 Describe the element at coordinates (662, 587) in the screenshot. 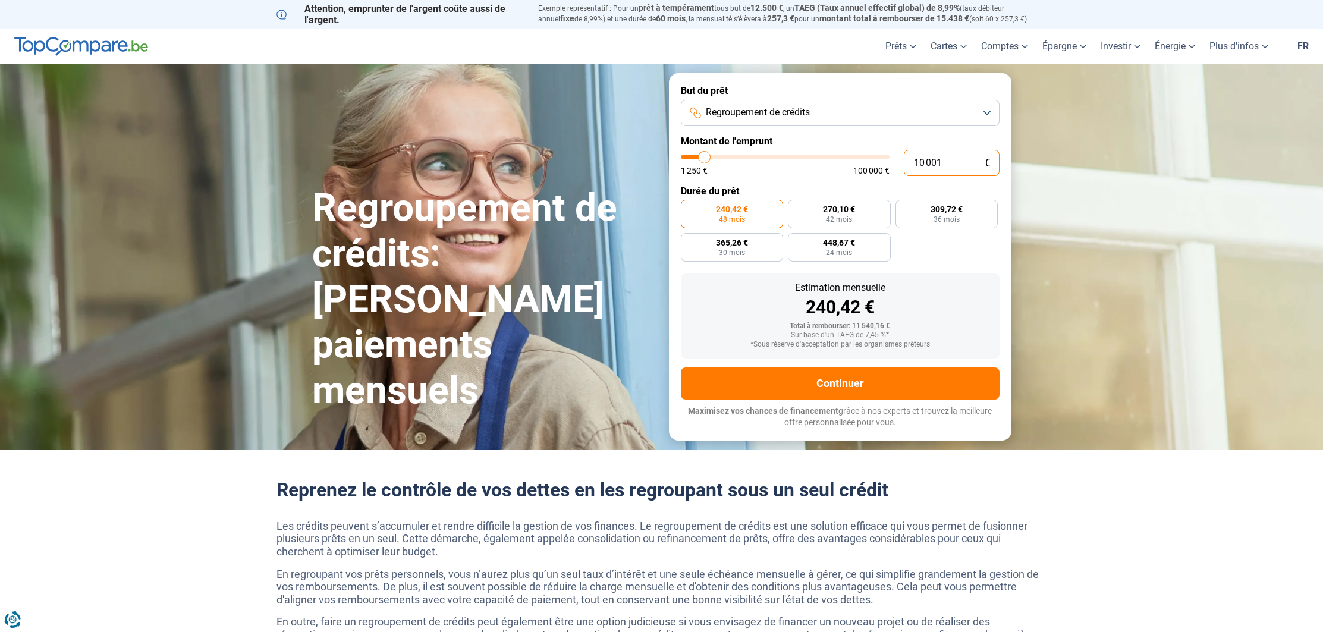

I see `p: En regroupant vos prêts personnels, vous n’aurez plus qu’un seul taux d’intérêt et une seule éché...` at that location.